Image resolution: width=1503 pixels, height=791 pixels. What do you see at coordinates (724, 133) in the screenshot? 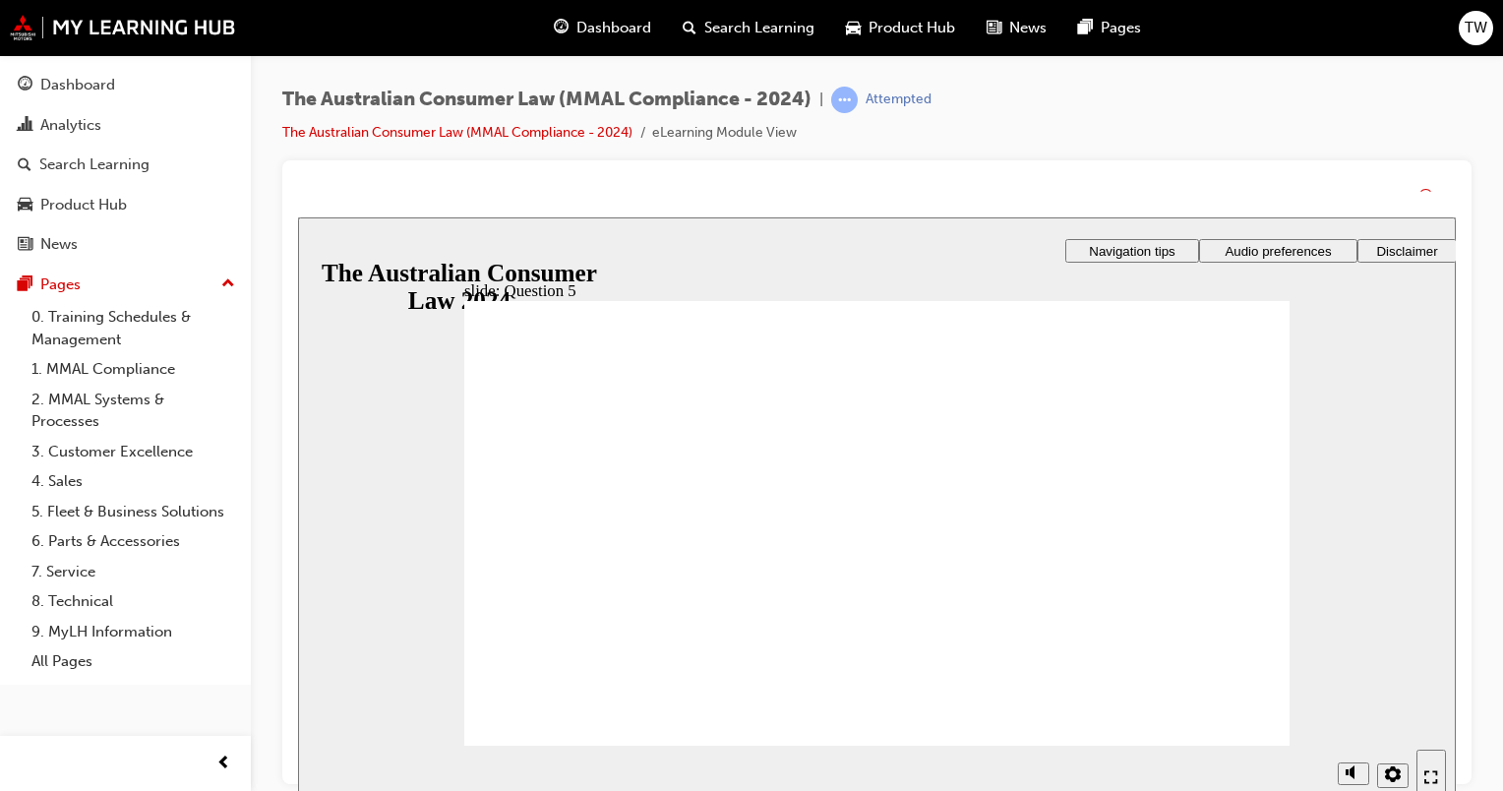
I see `li: eLearning Module View` at bounding box center [724, 133].